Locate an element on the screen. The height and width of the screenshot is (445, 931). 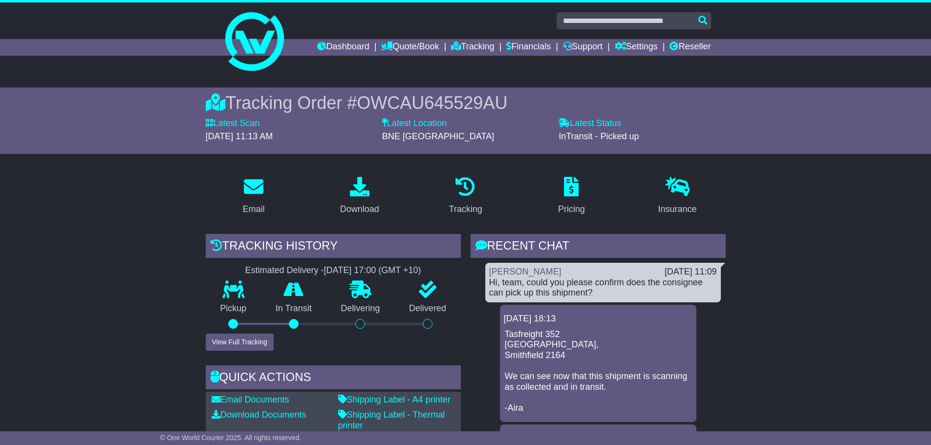
div: RECENT CHAT is located at coordinates (598, 247).